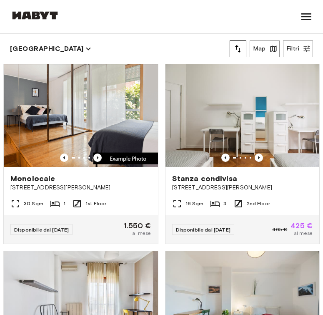 This screenshot has height=315, width=323. I want to click on img: Marketing picture of unit IT-14-001-002-01H, so click(81, 116).